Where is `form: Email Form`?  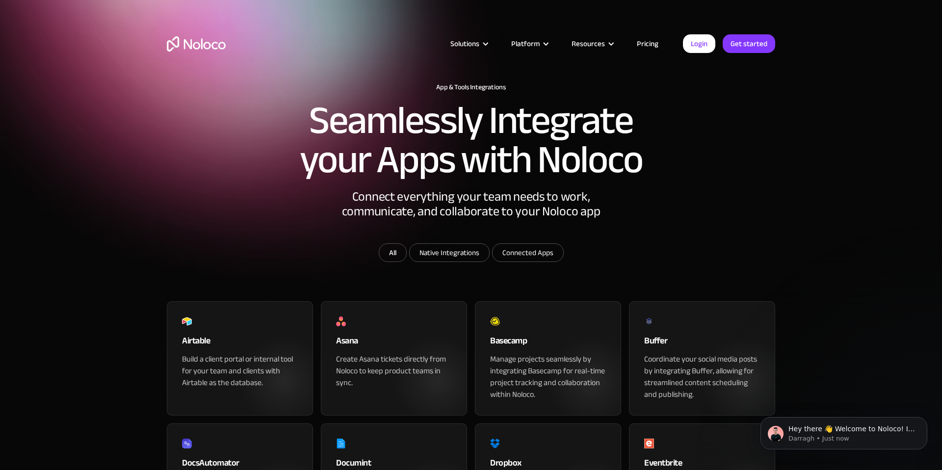 form: Email Form is located at coordinates (471, 254).